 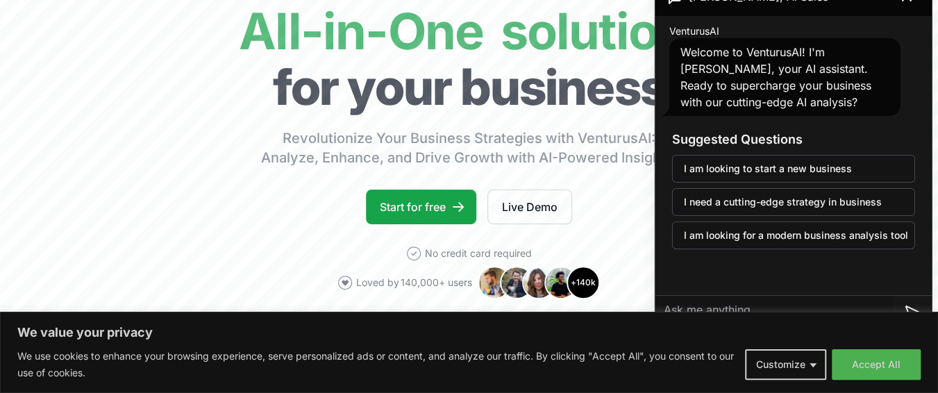 What do you see at coordinates (793, 140) in the screenshot?
I see `h3: Suggested Questions` at bounding box center [793, 140].